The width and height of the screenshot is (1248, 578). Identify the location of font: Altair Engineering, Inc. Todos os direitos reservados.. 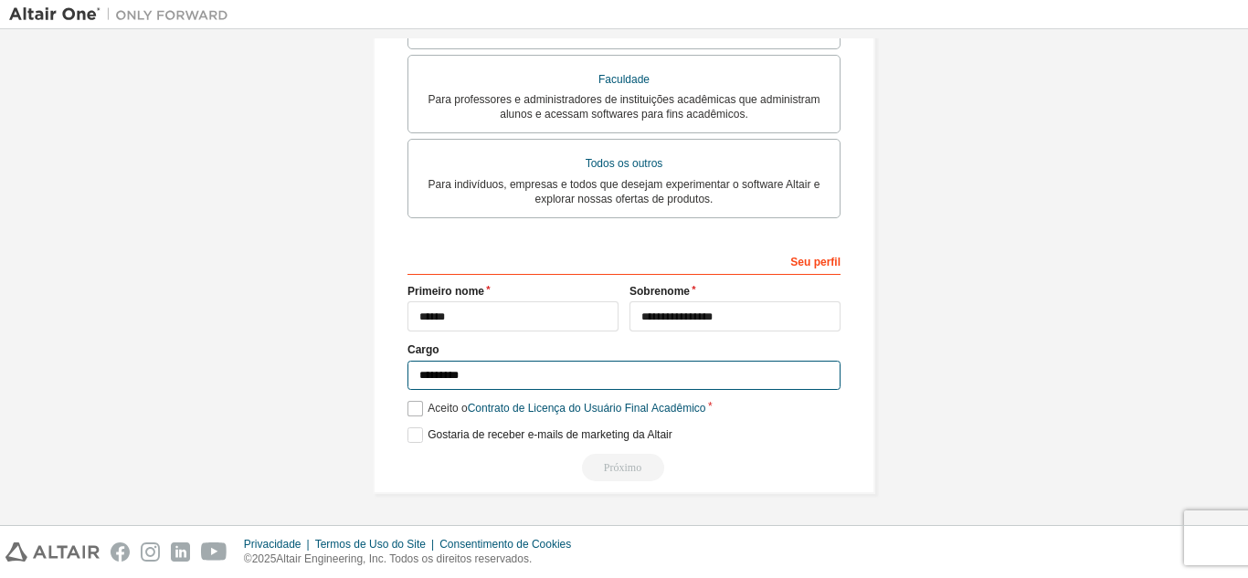
(404, 559).